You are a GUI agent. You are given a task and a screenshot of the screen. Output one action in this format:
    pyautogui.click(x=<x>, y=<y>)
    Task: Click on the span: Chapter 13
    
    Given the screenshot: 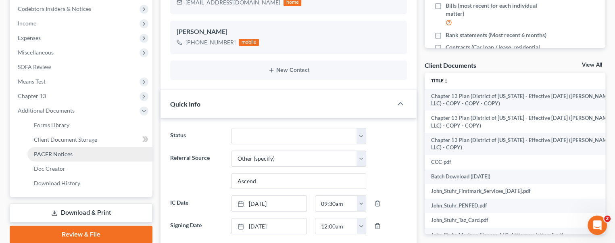 What is the action you would take?
    pyautogui.click(x=32, y=96)
    